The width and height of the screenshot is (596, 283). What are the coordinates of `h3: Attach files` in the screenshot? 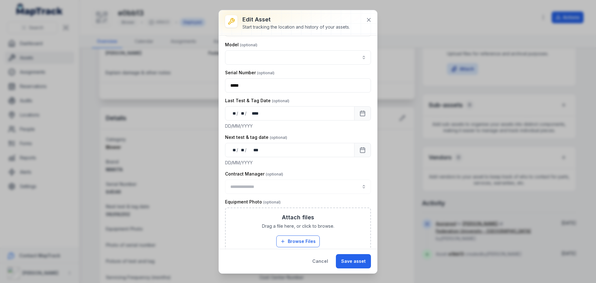 It's located at (298, 217).